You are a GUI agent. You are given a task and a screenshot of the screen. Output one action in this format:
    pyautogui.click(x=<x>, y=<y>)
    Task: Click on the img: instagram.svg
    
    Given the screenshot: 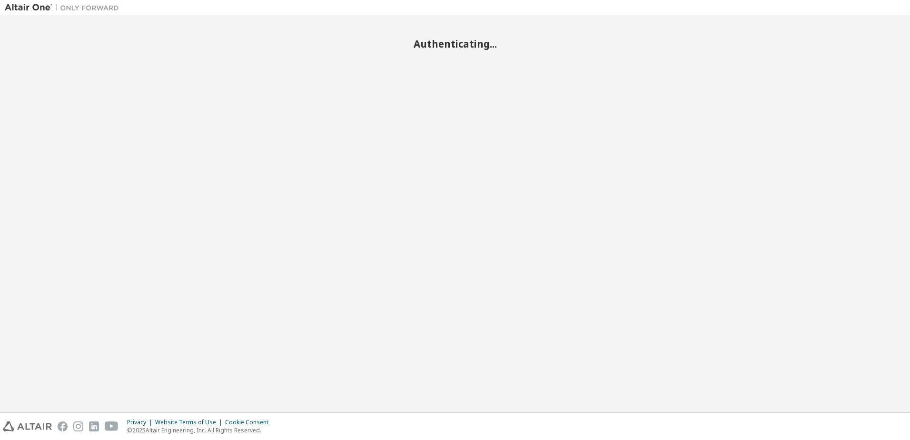 What is the action you would take?
    pyautogui.click(x=78, y=426)
    